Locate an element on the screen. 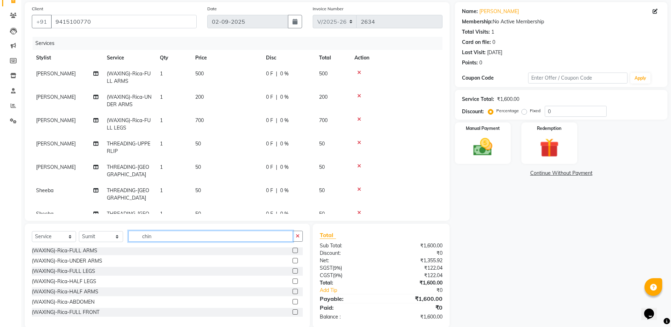 The height and width of the screenshot is (327, 671). label: Client is located at coordinates (38, 9).